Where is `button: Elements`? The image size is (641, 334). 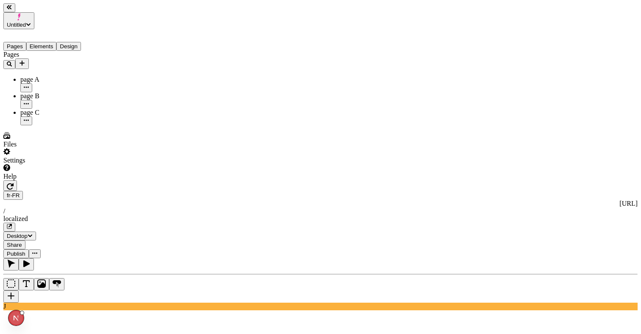 button: Elements is located at coordinates (42, 46).